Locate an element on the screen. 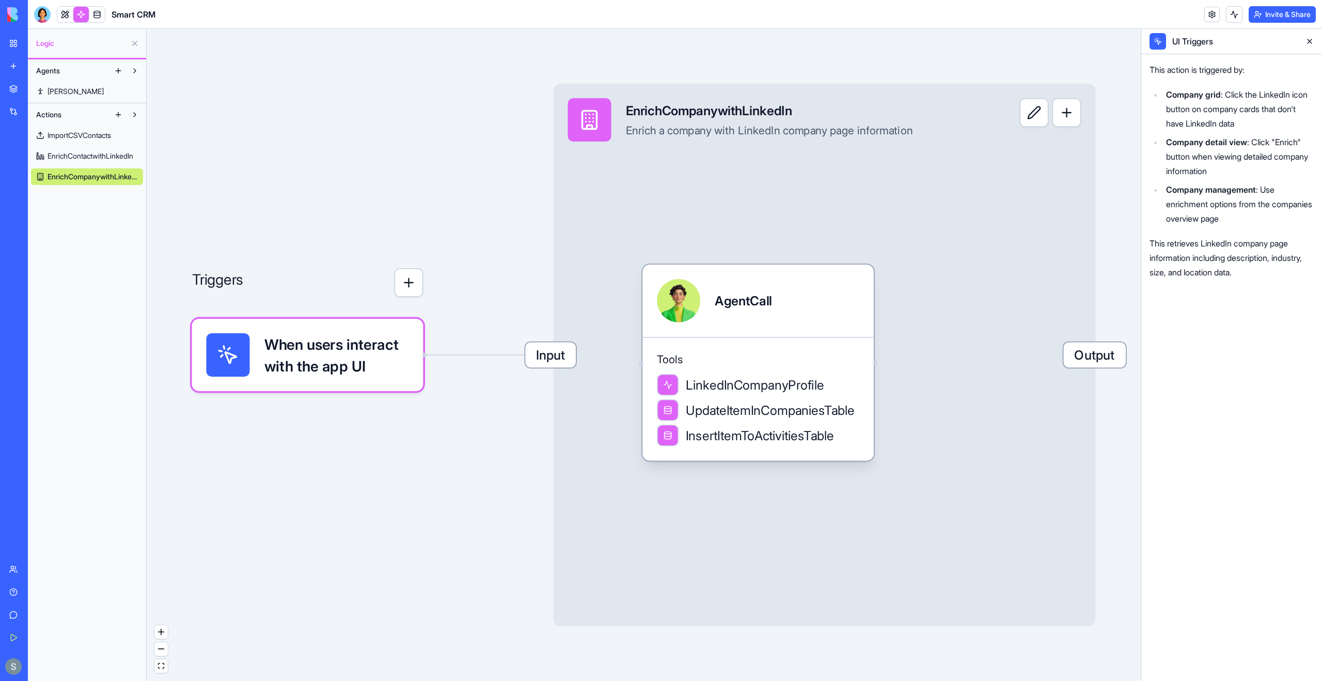 Image resolution: width=1322 pixels, height=681 pixels. button: zoom out is located at coordinates (161, 649).